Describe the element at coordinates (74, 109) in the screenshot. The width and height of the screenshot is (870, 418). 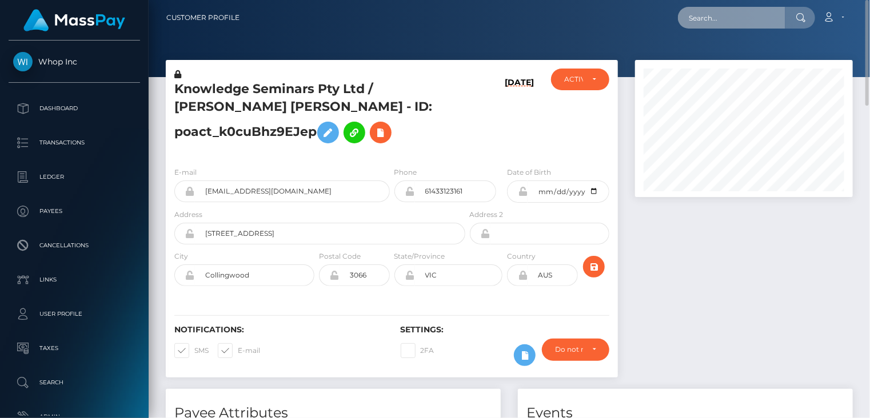
I see `p: Dashboard` at that location.